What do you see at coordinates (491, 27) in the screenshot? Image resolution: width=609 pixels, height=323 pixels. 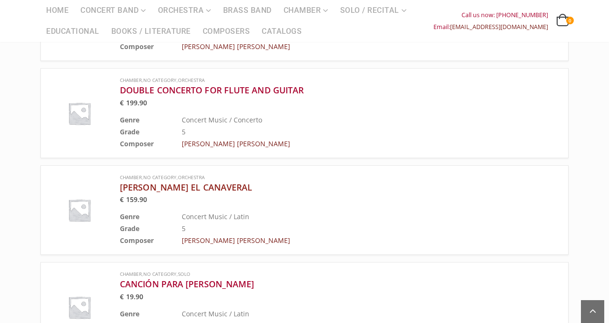 I see `div: Email:` at bounding box center [491, 27].